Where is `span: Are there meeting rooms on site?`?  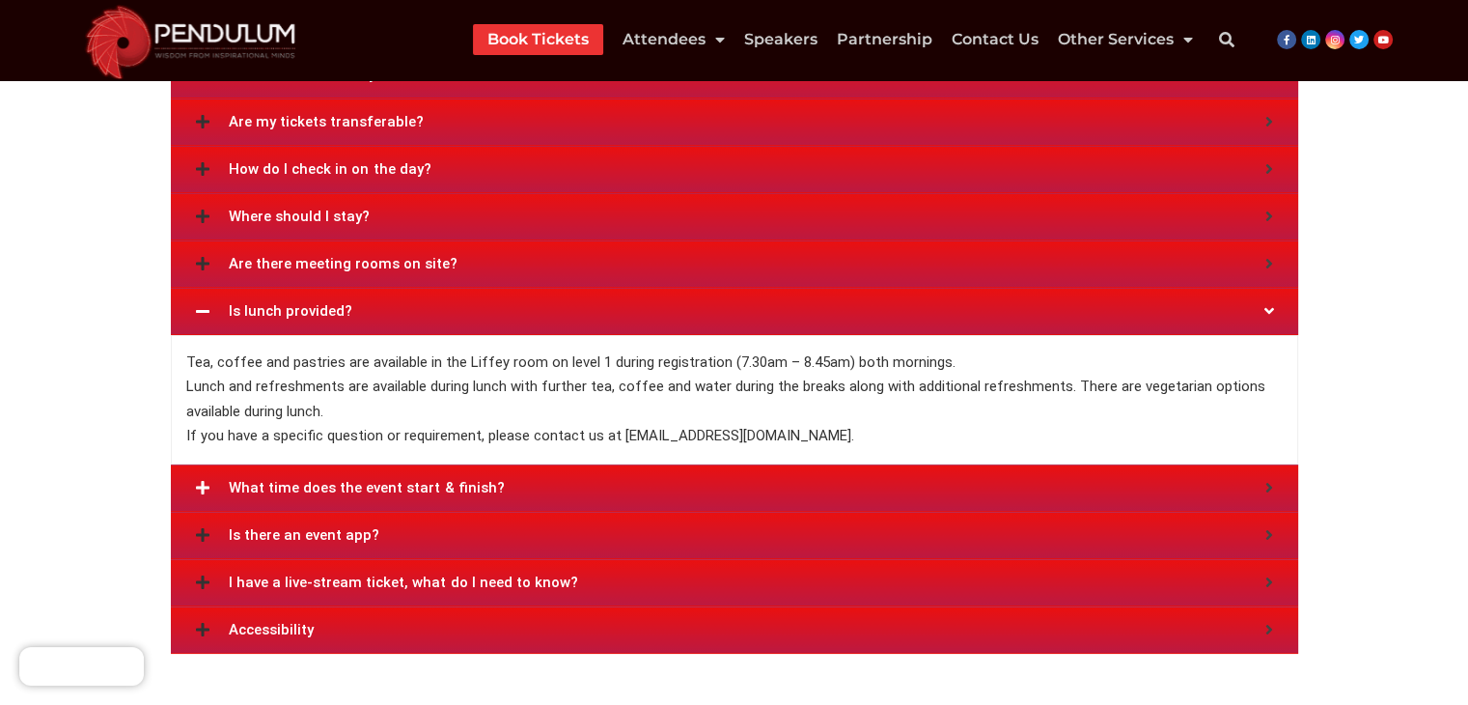 span: Are there meeting rooms on site? is located at coordinates (747, 264).